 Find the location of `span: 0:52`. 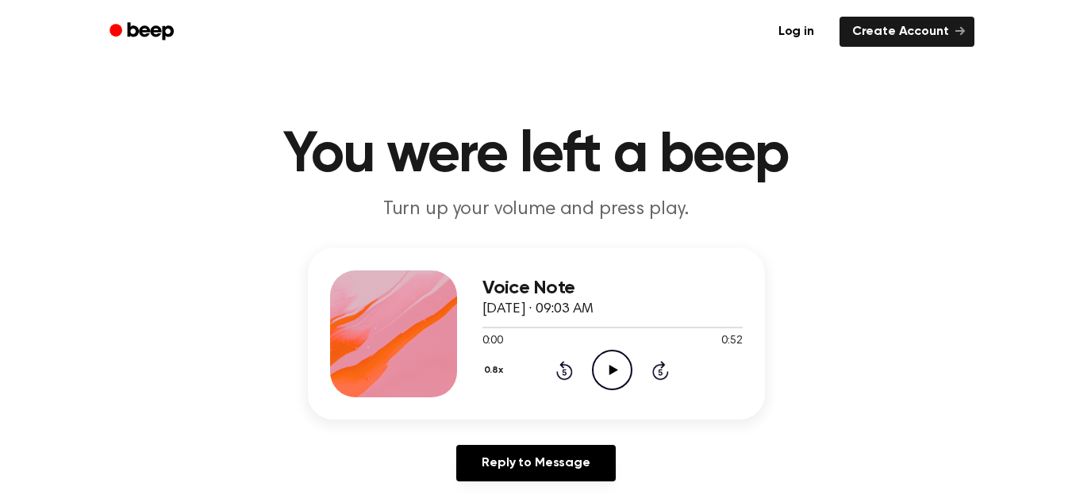

span: 0:52 is located at coordinates (731, 341).